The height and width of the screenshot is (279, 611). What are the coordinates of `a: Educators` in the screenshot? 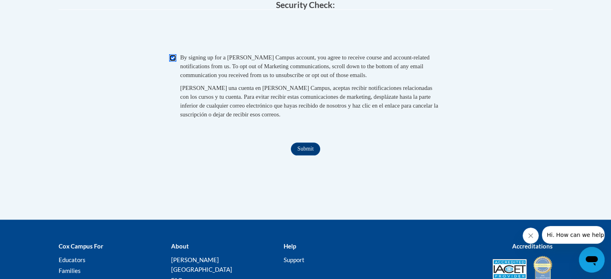 It's located at (72, 260).